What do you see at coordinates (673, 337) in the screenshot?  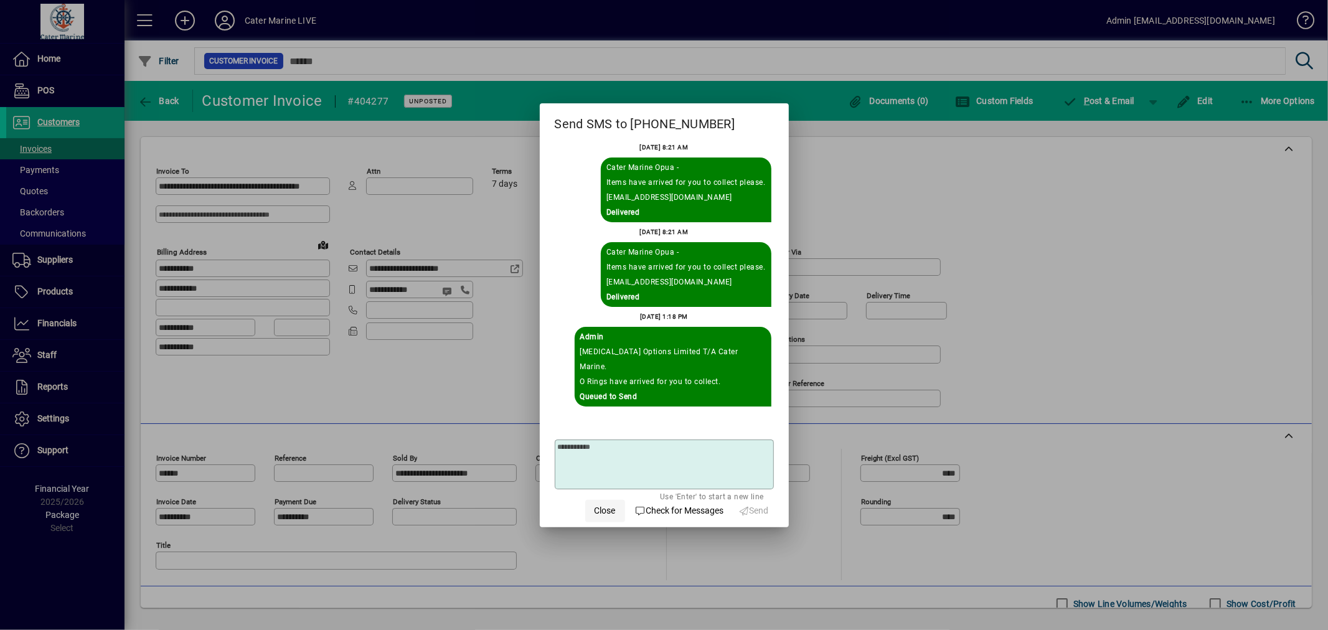 I see `div: Sent By` at bounding box center [673, 337].